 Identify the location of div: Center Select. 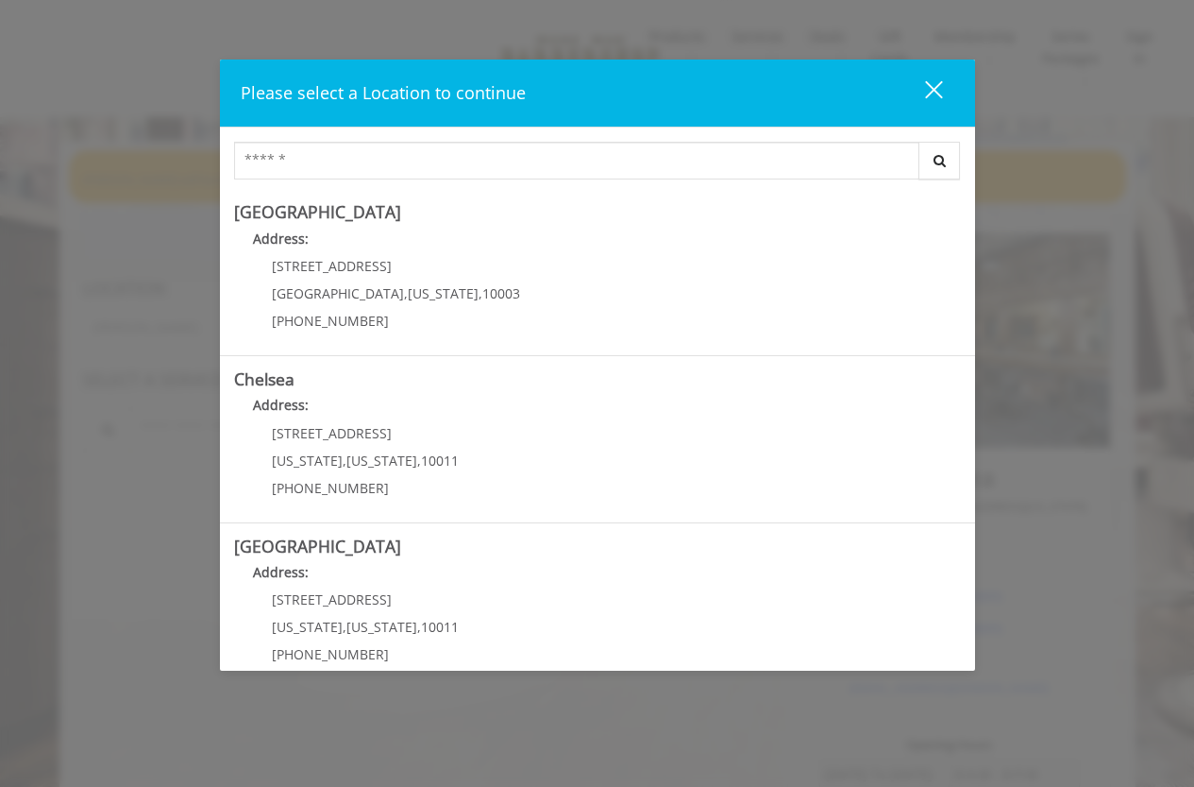
(598, 165).